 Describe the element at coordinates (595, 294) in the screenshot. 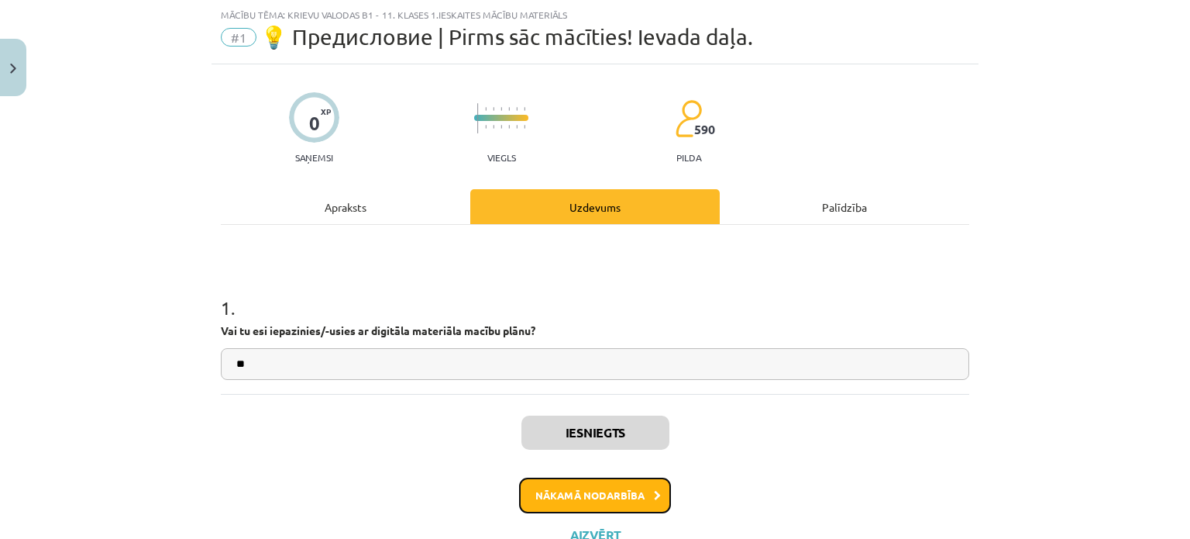

I see `h1: 1 .` at that location.